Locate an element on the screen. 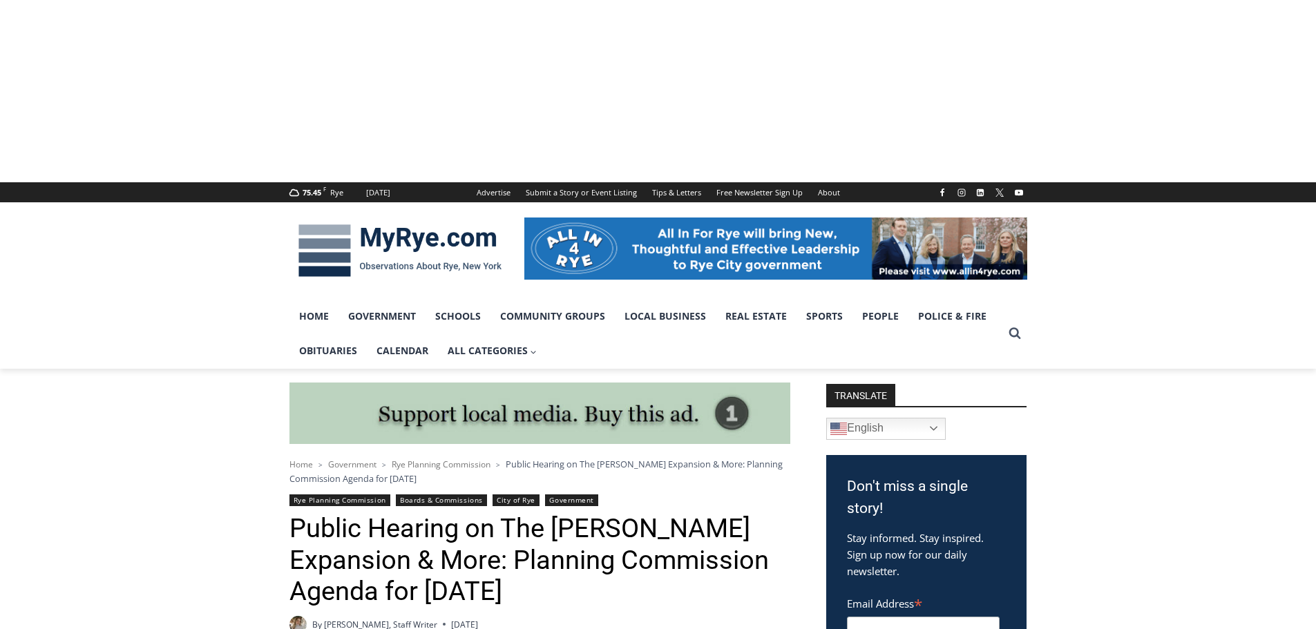  span: 75.45 is located at coordinates (311, 192).